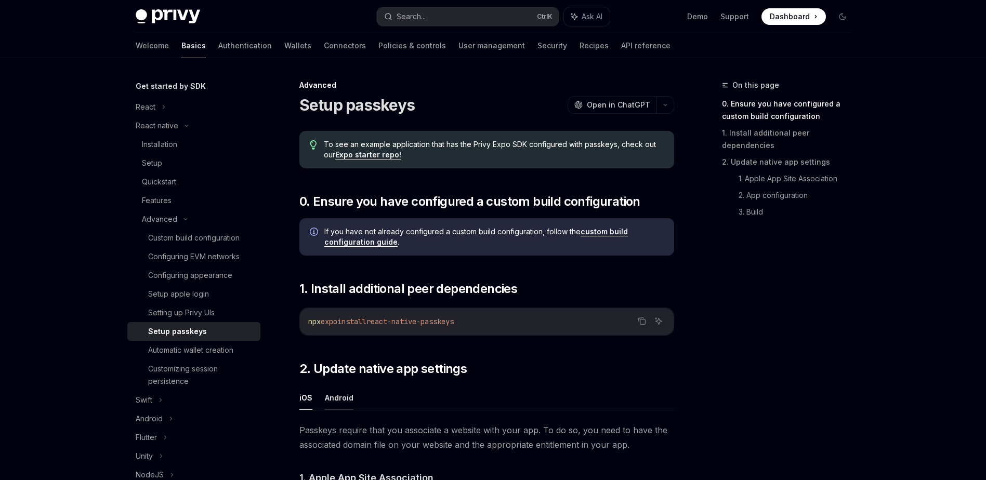  Describe the element at coordinates (144, 400) in the screenshot. I see `div: Swift` at that location.